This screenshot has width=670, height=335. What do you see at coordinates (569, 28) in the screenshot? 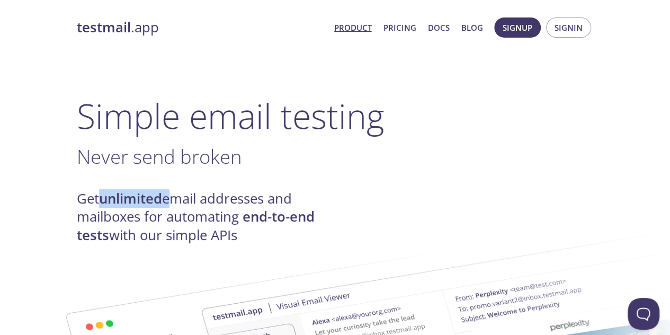
I see `span: Signin` at bounding box center [569, 28].